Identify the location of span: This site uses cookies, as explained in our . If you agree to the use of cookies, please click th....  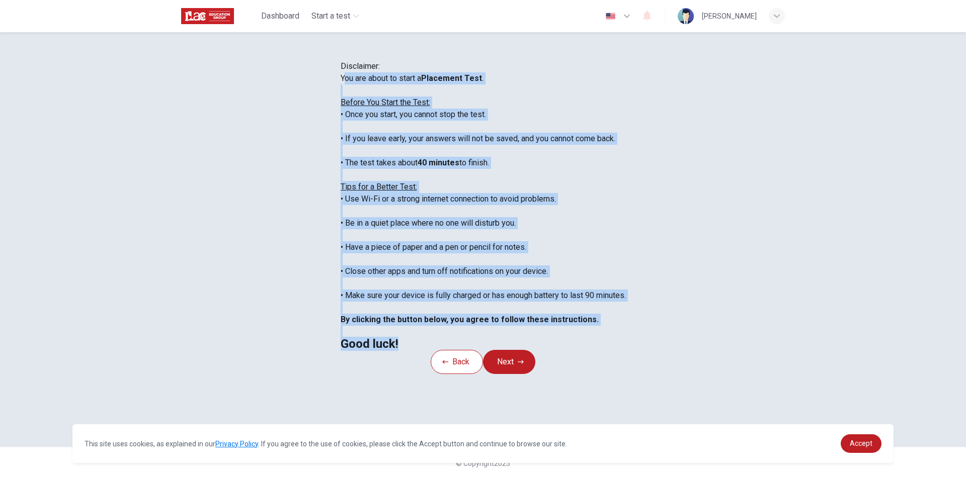
(325, 444).